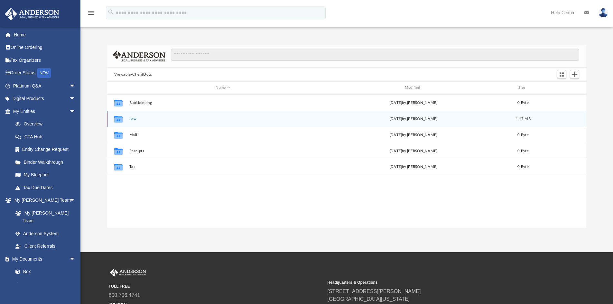  Describe the element at coordinates (45, 35) in the screenshot. I see `a: Home` at that location.